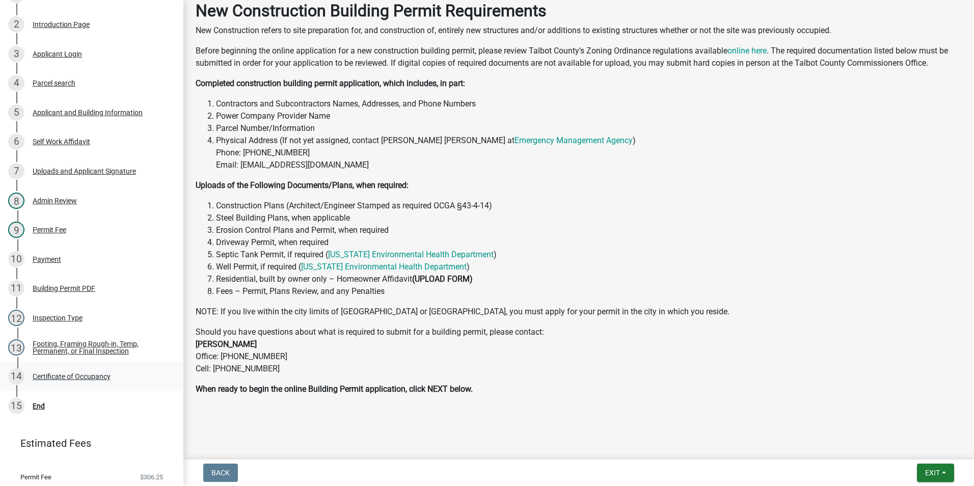 This screenshot has height=486, width=974. Describe the element at coordinates (221, 473) in the screenshot. I see `span: Back` at that location.